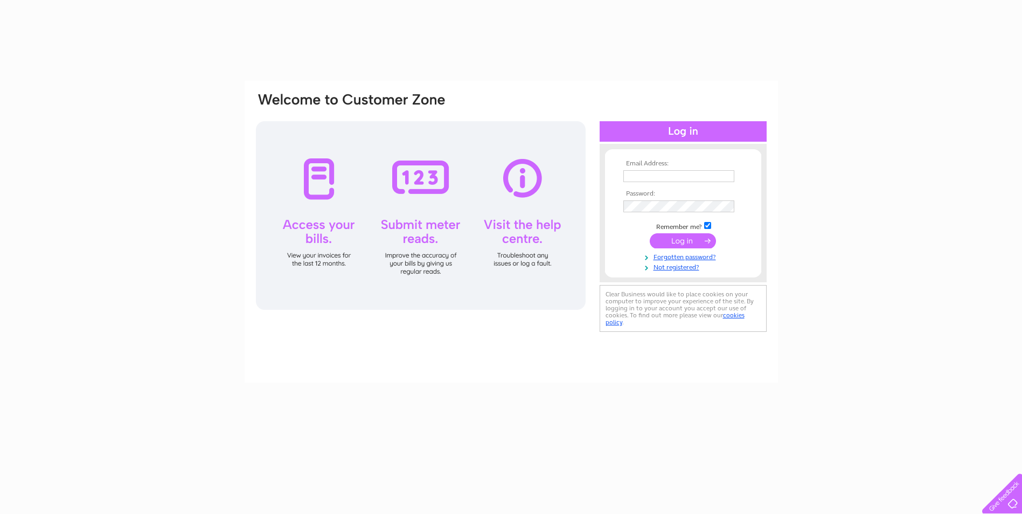 The image size is (1022, 514). I want to click on th: Password:, so click(683, 194).